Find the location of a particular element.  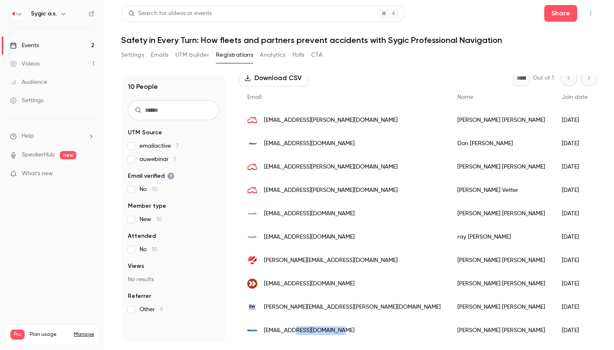

span: emailactive is located at coordinates (159, 146).